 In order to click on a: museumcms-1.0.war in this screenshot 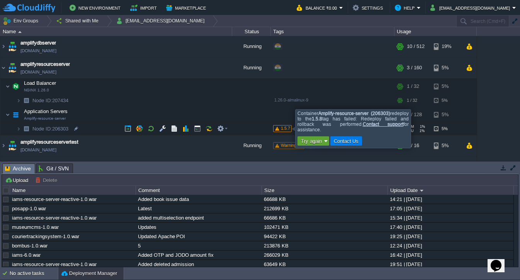, I will do `click(35, 227)`.